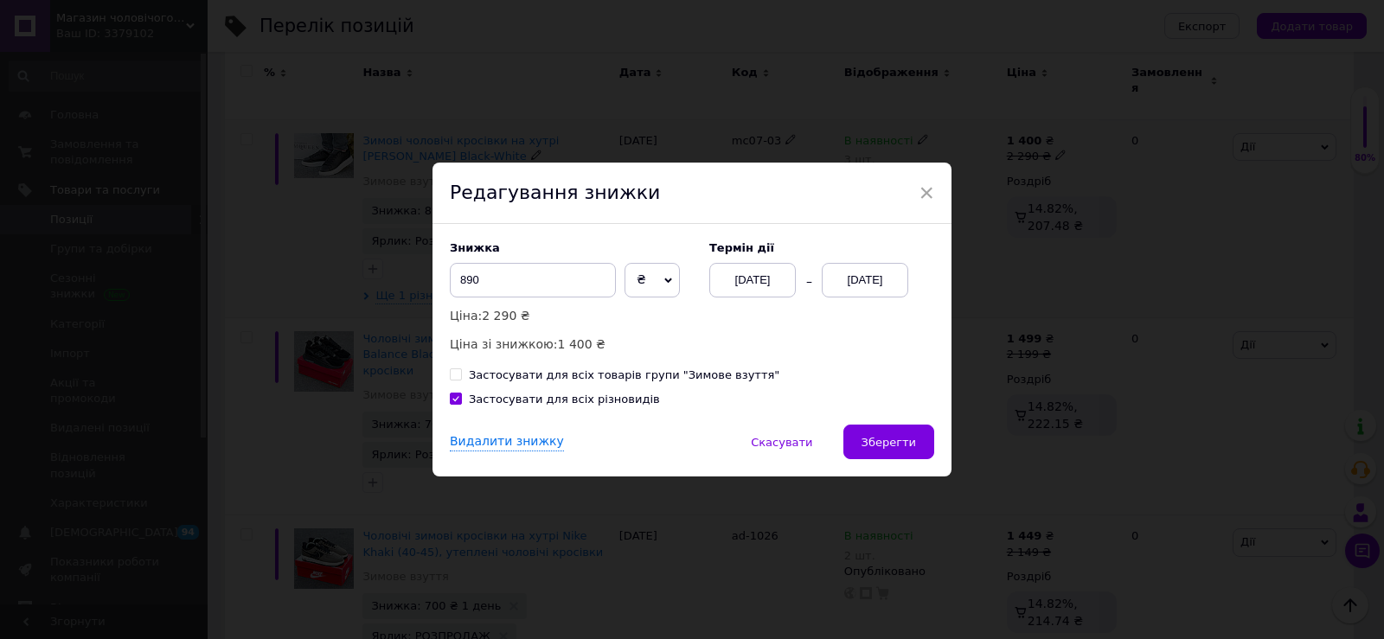 This screenshot has width=1384, height=639. What do you see at coordinates (781, 442) in the screenshot?
I see `button: Скасувати` at bounding box center [781, 442].